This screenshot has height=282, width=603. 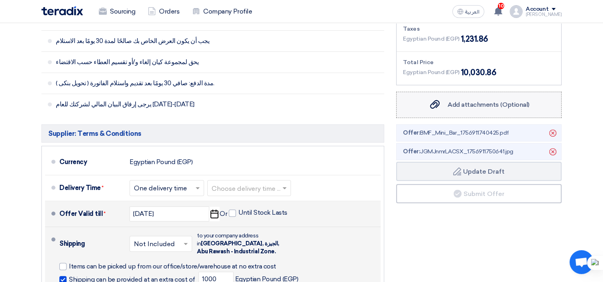 What do you see at coordinates (479, 62) in the screenshot?
I see `div: Total Price` at bounding box center [479, 62].